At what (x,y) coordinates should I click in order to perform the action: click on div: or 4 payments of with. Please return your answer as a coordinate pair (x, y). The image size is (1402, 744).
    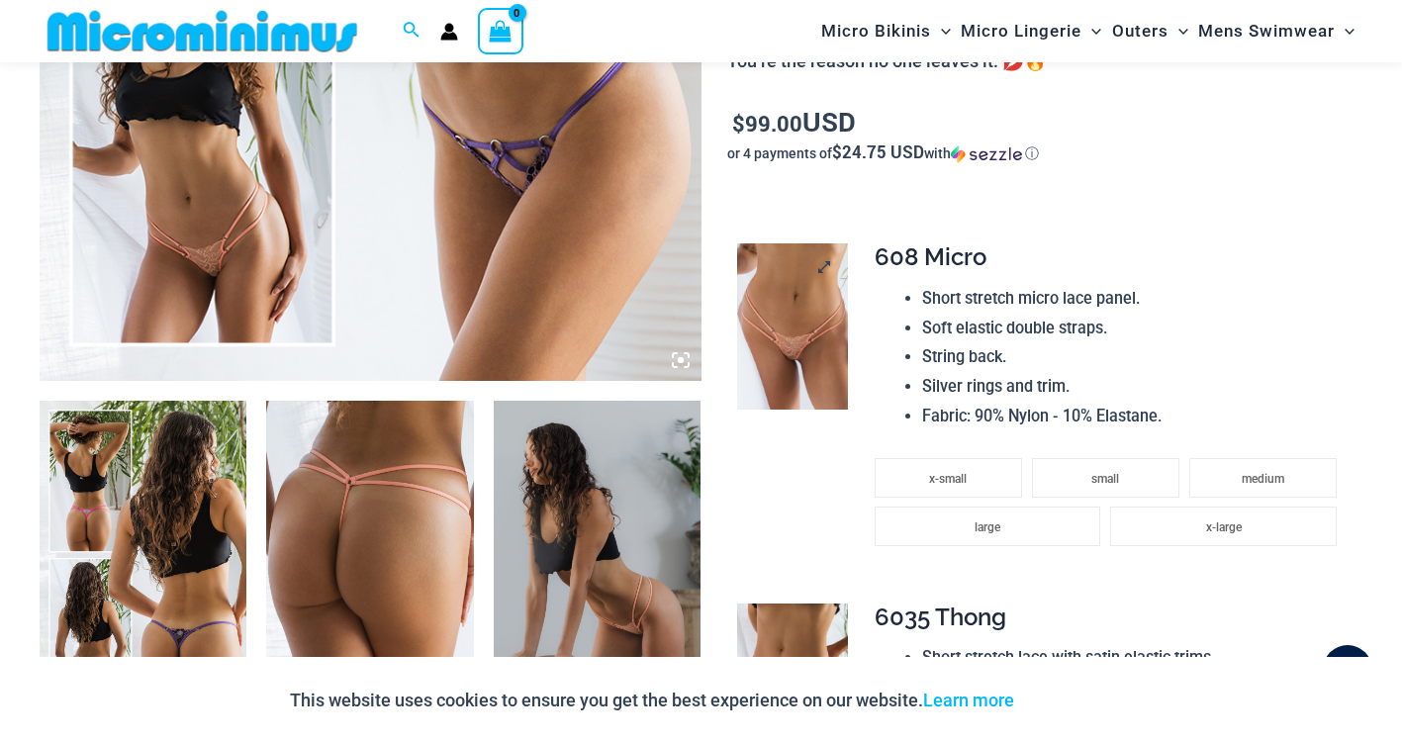
    Looking at the image, I should click on (1045, 153).